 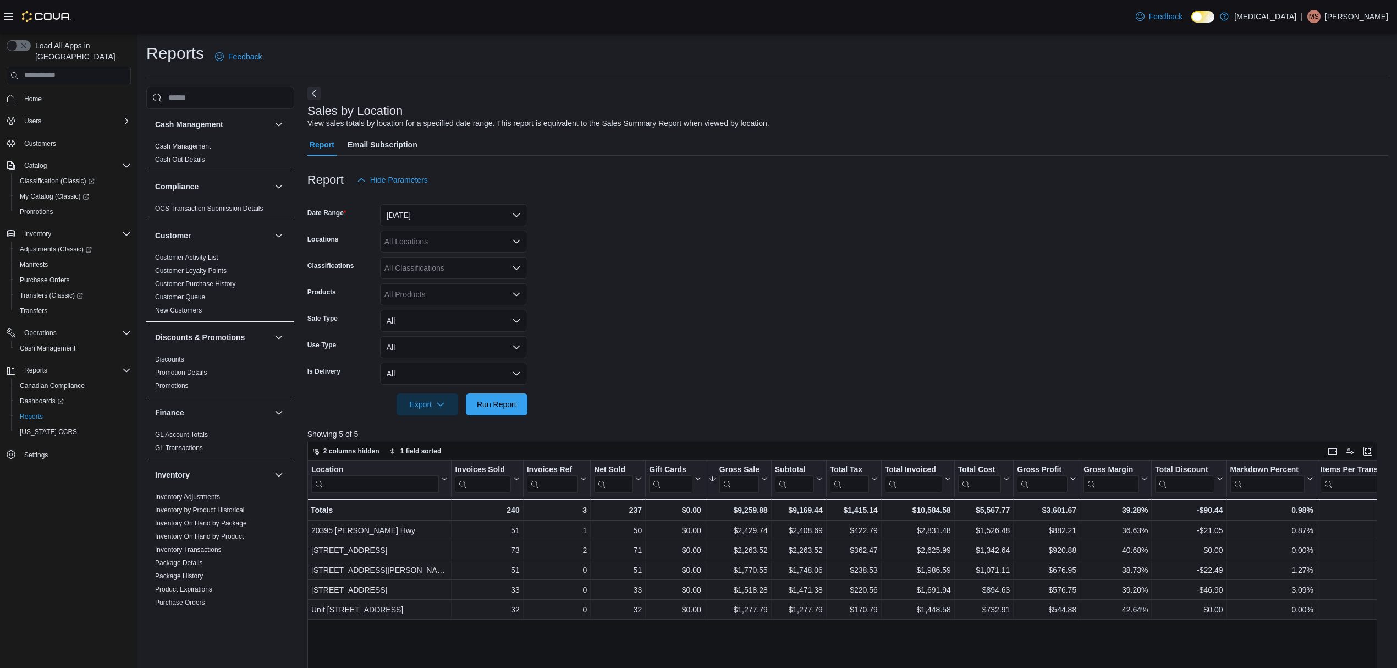 I want to click on a: Promotion Details, so click(x=181, y=372).